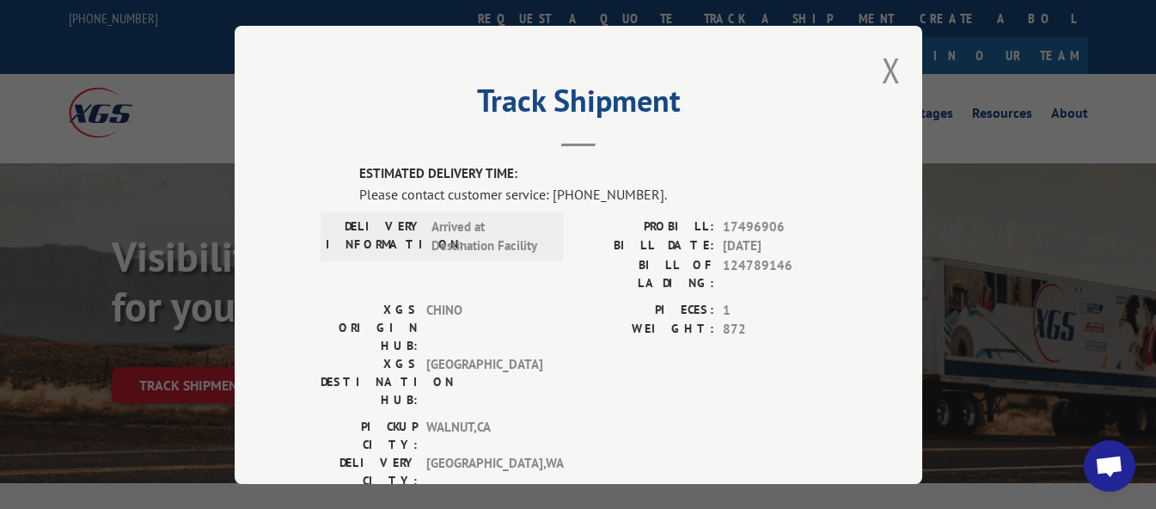 This screenshot has height=509, width=1156. Describe the element at coordinates (484, 326) in the screenshot. I see `span: CHINO` at that location.